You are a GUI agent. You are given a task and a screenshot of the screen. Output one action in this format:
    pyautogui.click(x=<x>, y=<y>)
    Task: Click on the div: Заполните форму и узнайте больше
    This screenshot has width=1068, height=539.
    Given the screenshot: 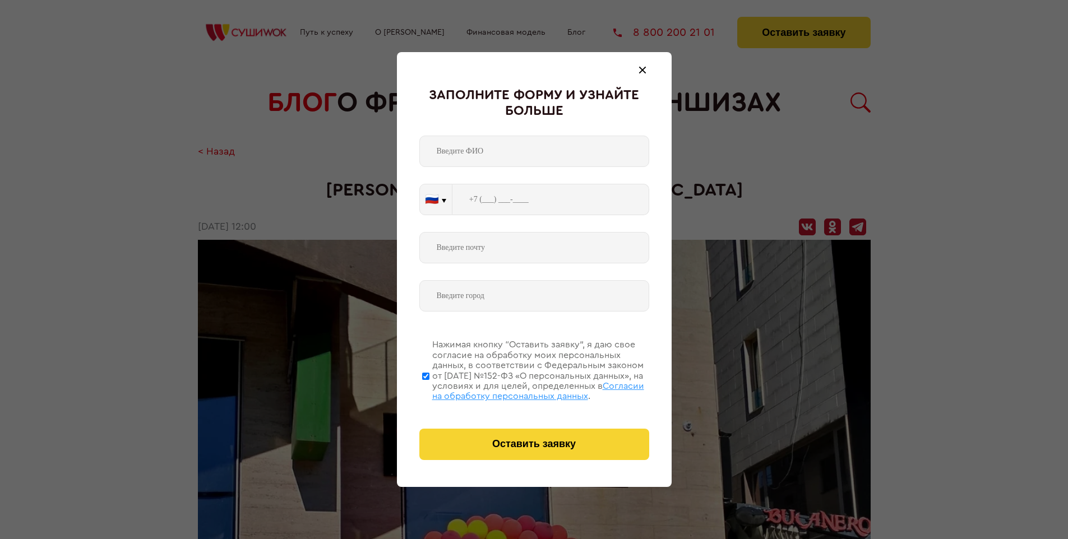 What is the action you would take?
    pyautogui.click(x=534, y=103)
    